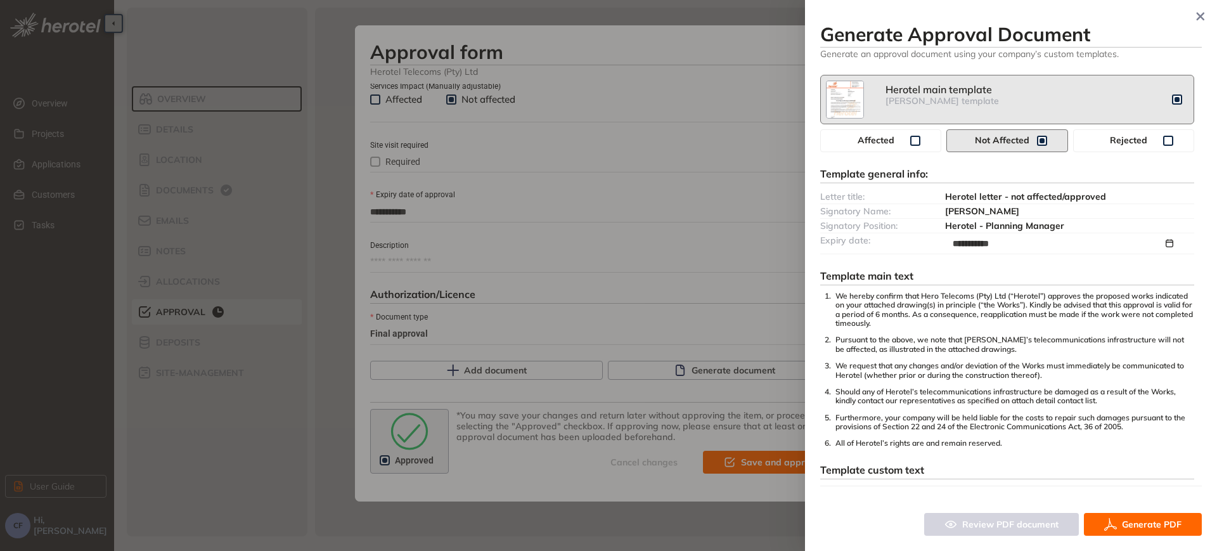 The image size is (1217, 551). Describe the element at coordinates (874, 174) in the screenshot. I see `span: Template general info:` at that location.